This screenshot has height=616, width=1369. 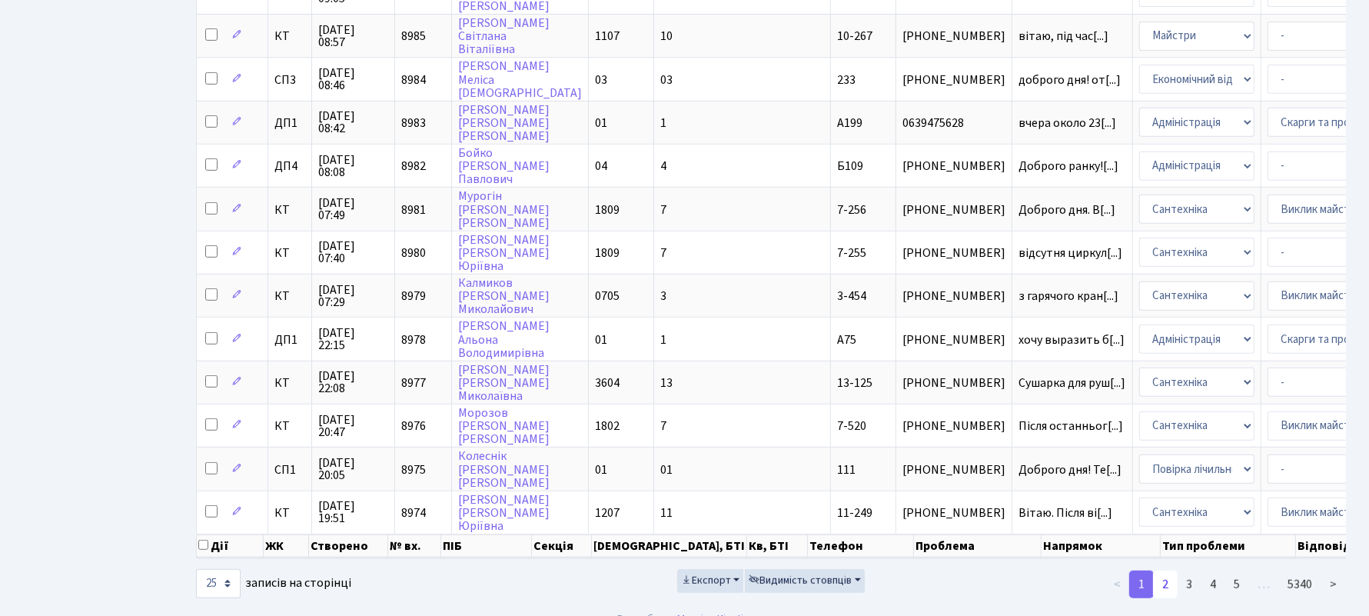 I want to click on th: Дії, so click(x=230, y=546).